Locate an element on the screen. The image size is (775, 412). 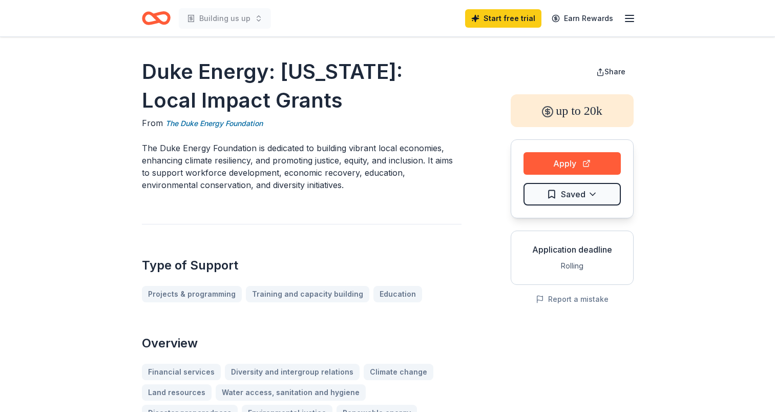
p: The Duke Energy Foundation is dedicated to building vibrant local economies, enhancing climate re... is located at coordinates (302, 166).